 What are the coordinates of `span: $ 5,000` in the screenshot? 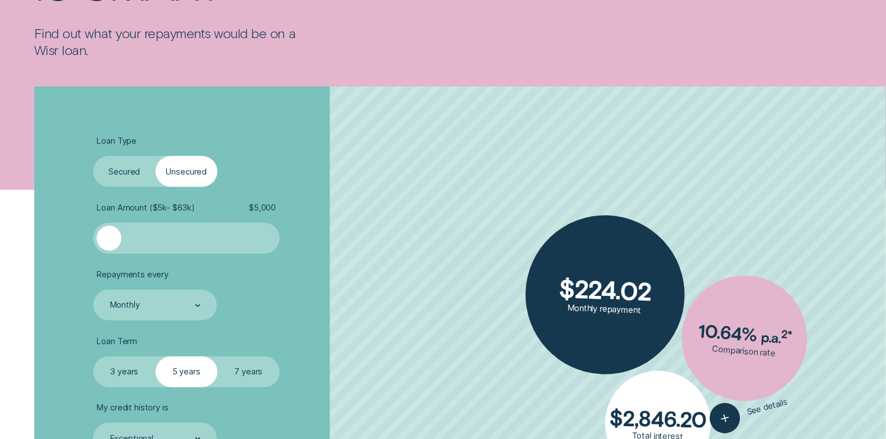 It's located at (262, 208).